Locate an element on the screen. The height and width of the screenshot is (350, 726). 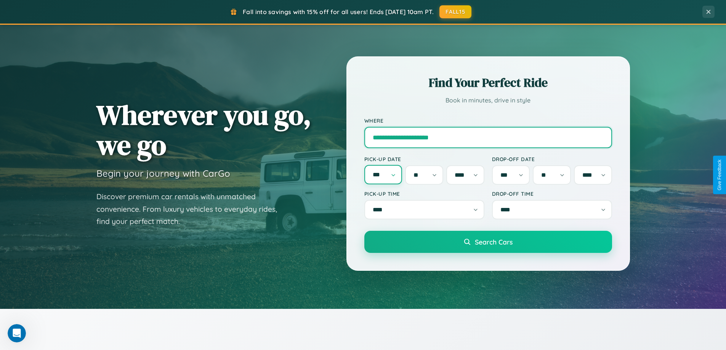
h2: Find Your Perfect Ride is located at coordinates (488, 83).